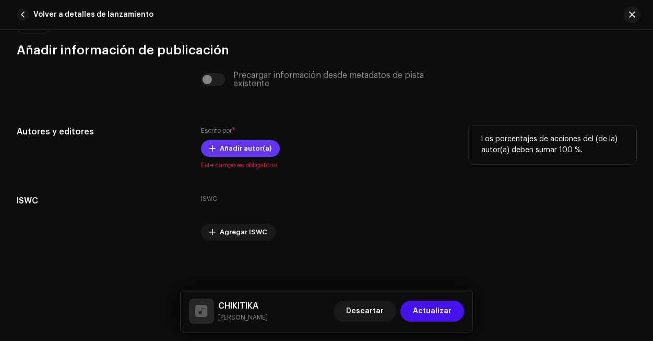 The width and height of the screenshot is (653, 341). Describe the element at coordinates (238, 232) in the screenshot. I see `button: Agregar ISWC` at that location.